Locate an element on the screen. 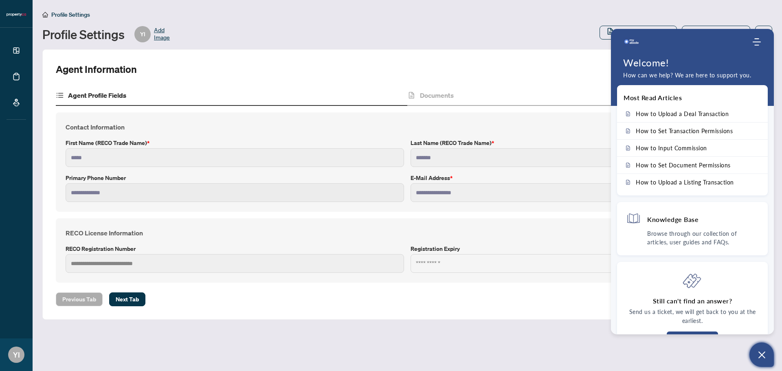  p: Send us a ticket, we will get back to you at the earliest. is located at coordinates (693, 317).